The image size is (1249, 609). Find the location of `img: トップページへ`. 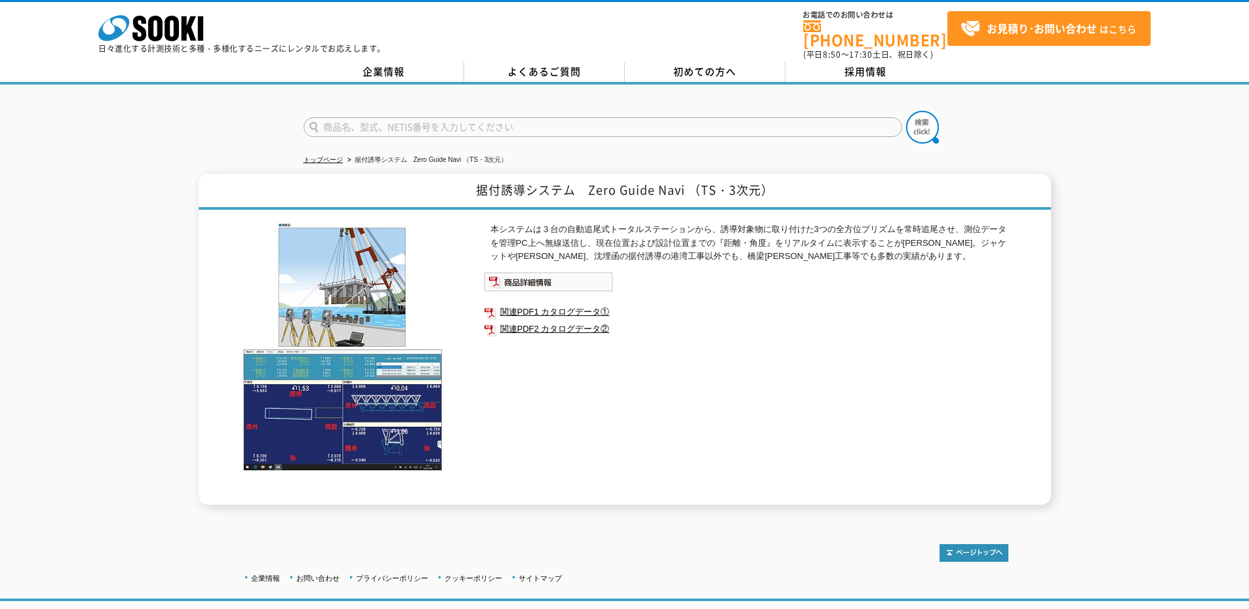

img: トップページへ is located at coordinates (974, 553).